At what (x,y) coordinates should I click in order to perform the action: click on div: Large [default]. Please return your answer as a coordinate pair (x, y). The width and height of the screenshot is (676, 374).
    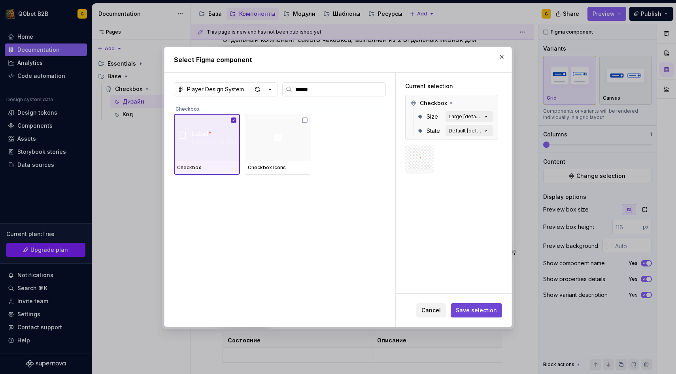
    Looking at the image, I should click on (465, 117).